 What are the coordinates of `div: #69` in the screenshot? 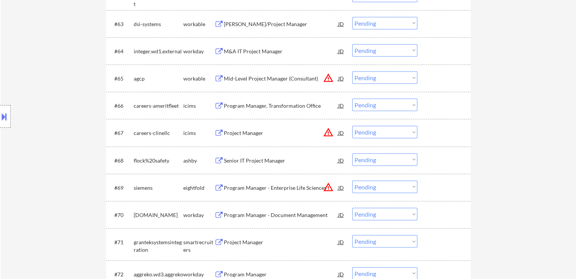 It's located at (121, 188).